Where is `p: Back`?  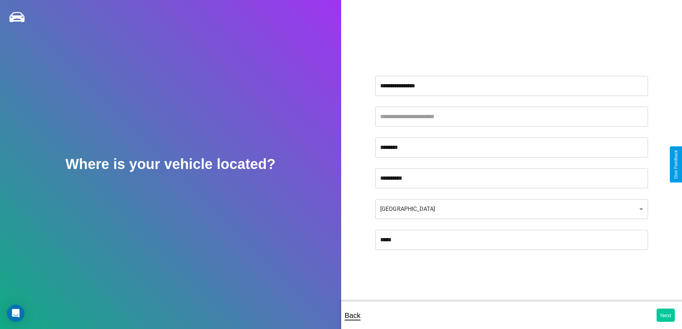 p: Back is located at coordinates (353, 316).